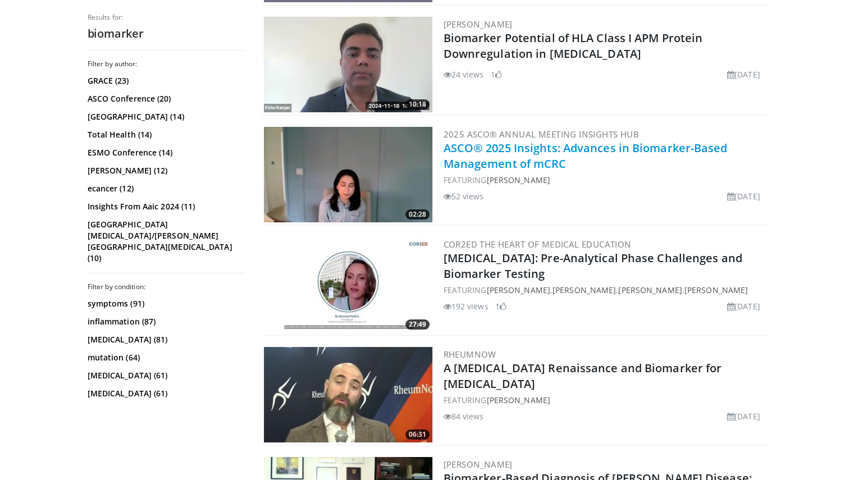 This screenshot has width=854, height=480. Describe the element at coordinates (464, 416) in the screenshot. I see `li: 84 views` at that location.